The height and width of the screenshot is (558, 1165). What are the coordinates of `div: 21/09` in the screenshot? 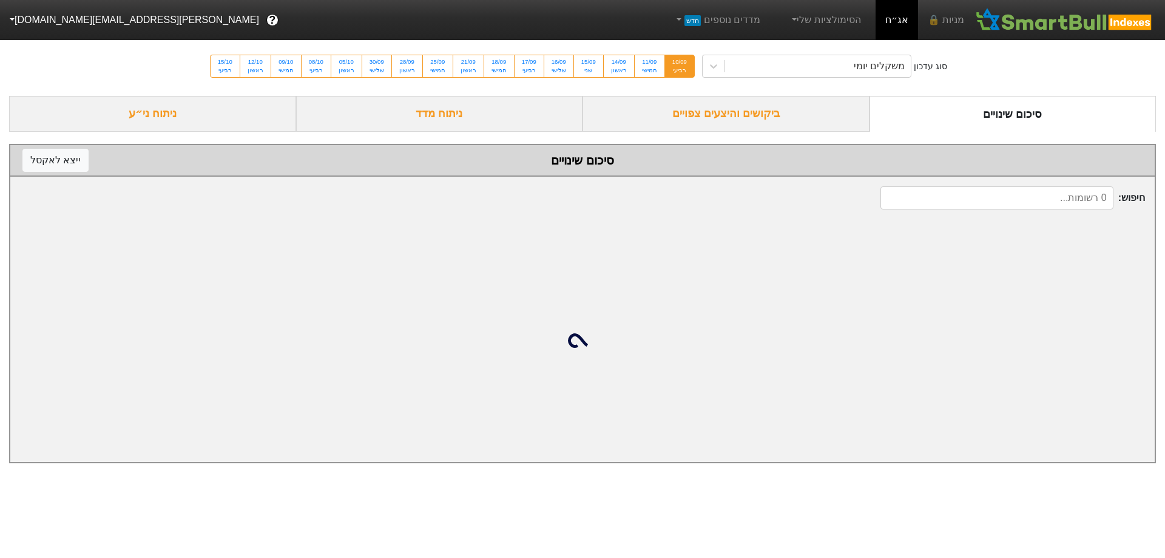 It's located at (469, 62).